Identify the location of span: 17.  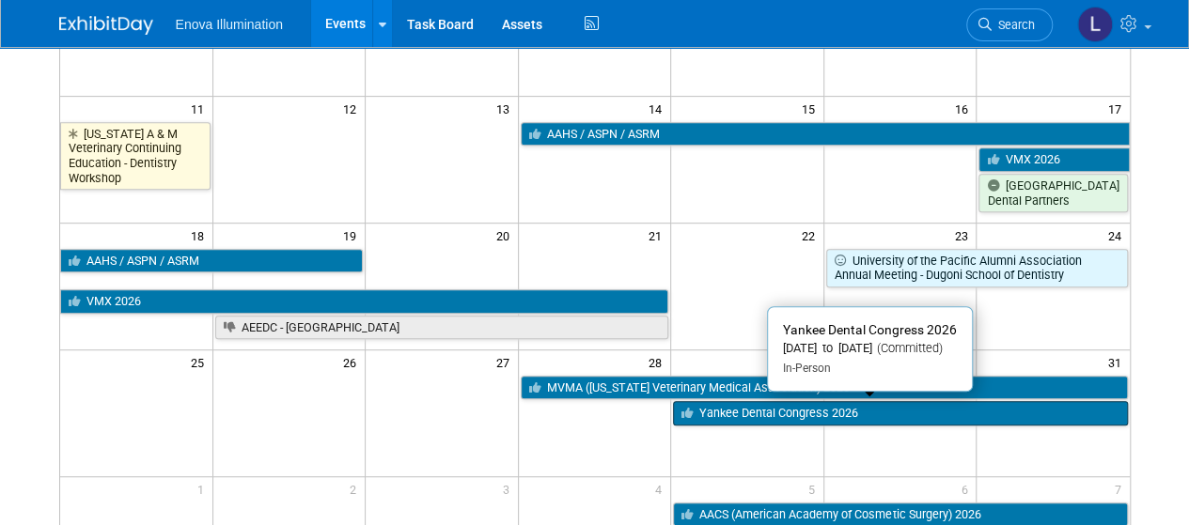
(1117, 108).